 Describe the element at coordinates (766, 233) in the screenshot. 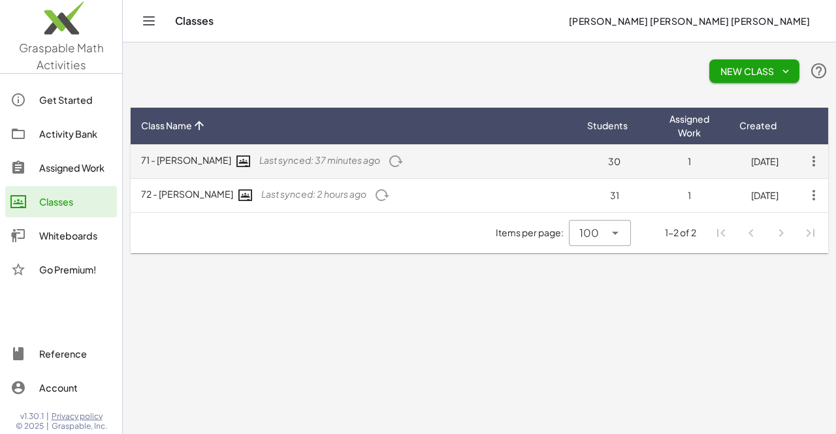

I see `nav: Pagination Navigation` at that location.